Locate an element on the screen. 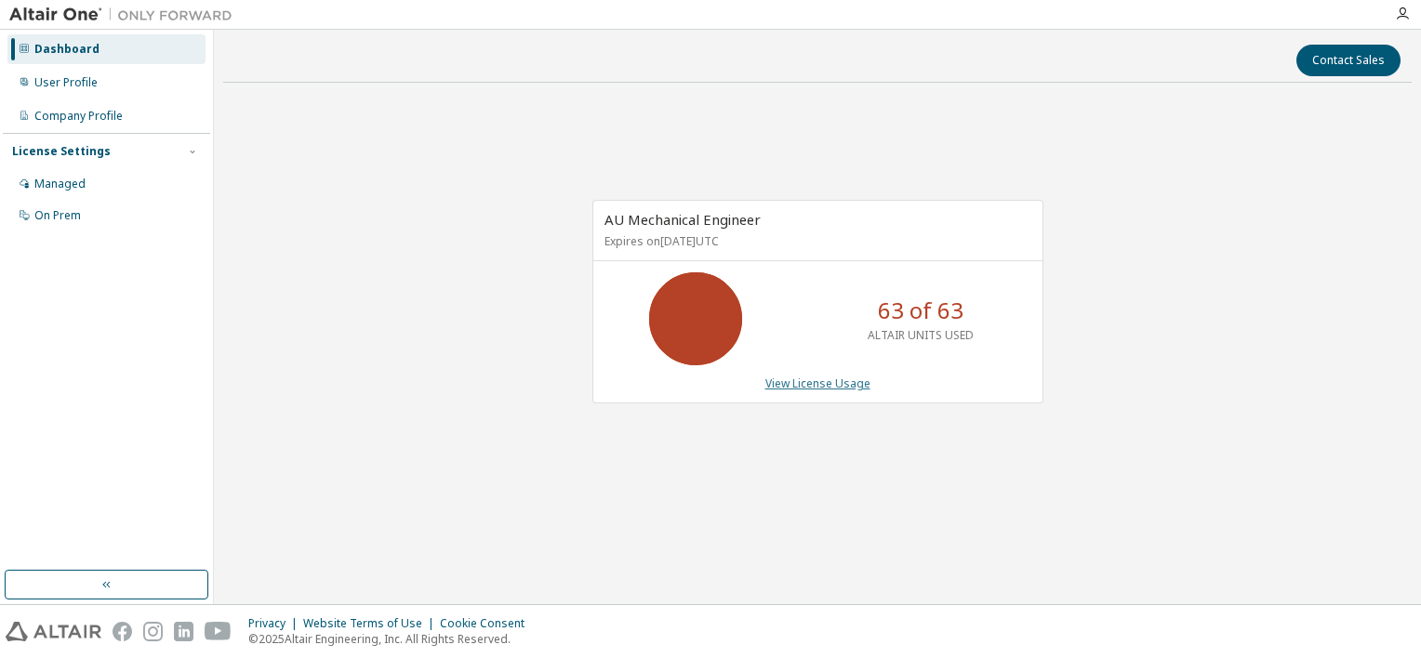 The width and height of the screenshot is (1421, 658). p: ALTAIR UNITS USED is located at coordinates (920, 335).